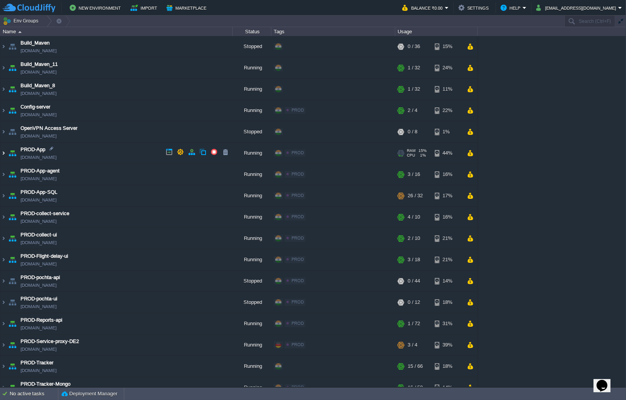 The image size is (626, 400). What do you see at coordinates (414, 323) in the screenshot?
I see `div: 1 / 72` at bounding box center [414, 323].